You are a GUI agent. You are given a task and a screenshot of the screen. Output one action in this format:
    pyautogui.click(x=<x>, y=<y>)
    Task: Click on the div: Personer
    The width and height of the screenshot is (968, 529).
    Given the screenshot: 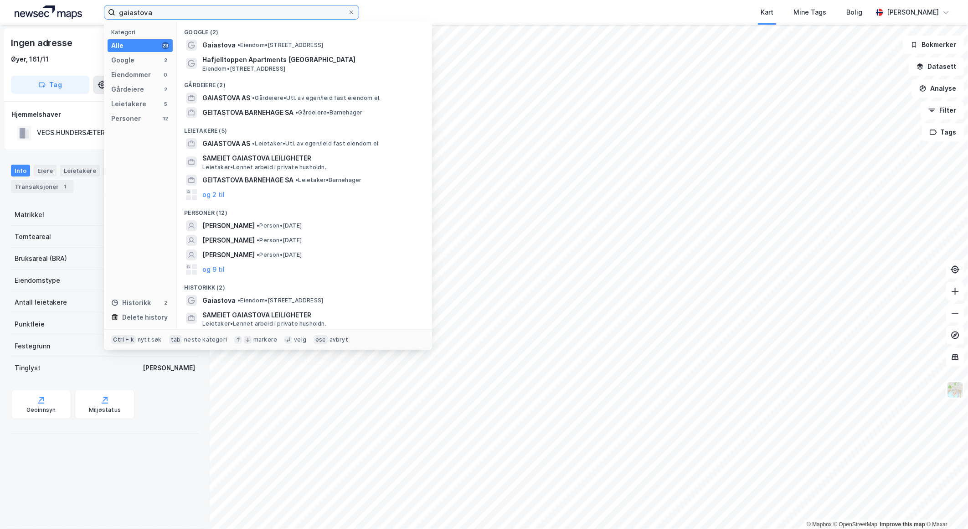 What is the action you would take?
    pyautogui.click(x=126, y=119)
    